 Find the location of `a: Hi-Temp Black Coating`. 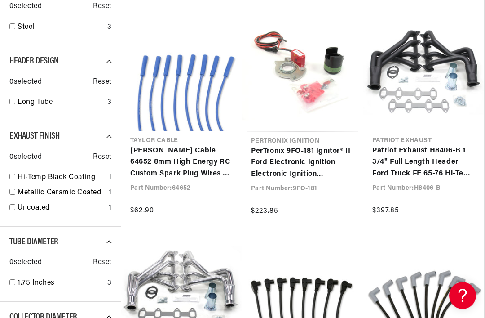

a: Hi-Temp Black Coating is located at coordinates (61, 177).